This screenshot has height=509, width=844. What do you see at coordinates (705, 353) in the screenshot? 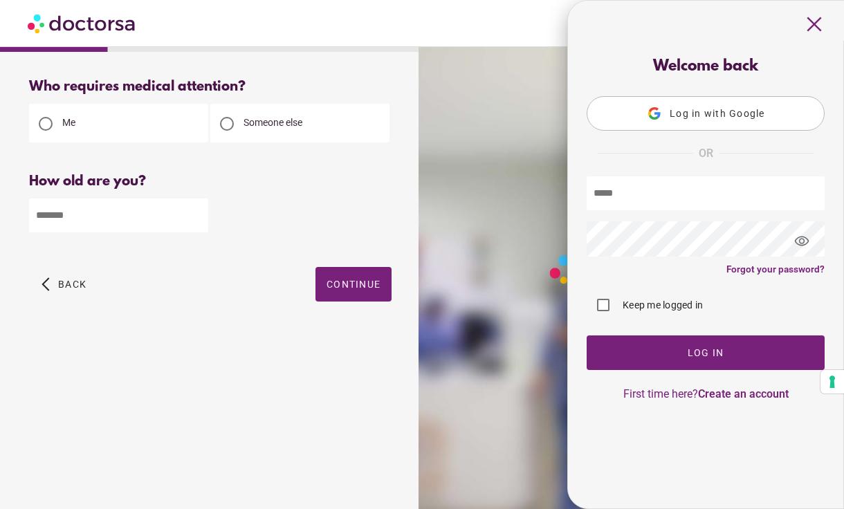
I see `button: Log In` at bounding box center [705, 353].